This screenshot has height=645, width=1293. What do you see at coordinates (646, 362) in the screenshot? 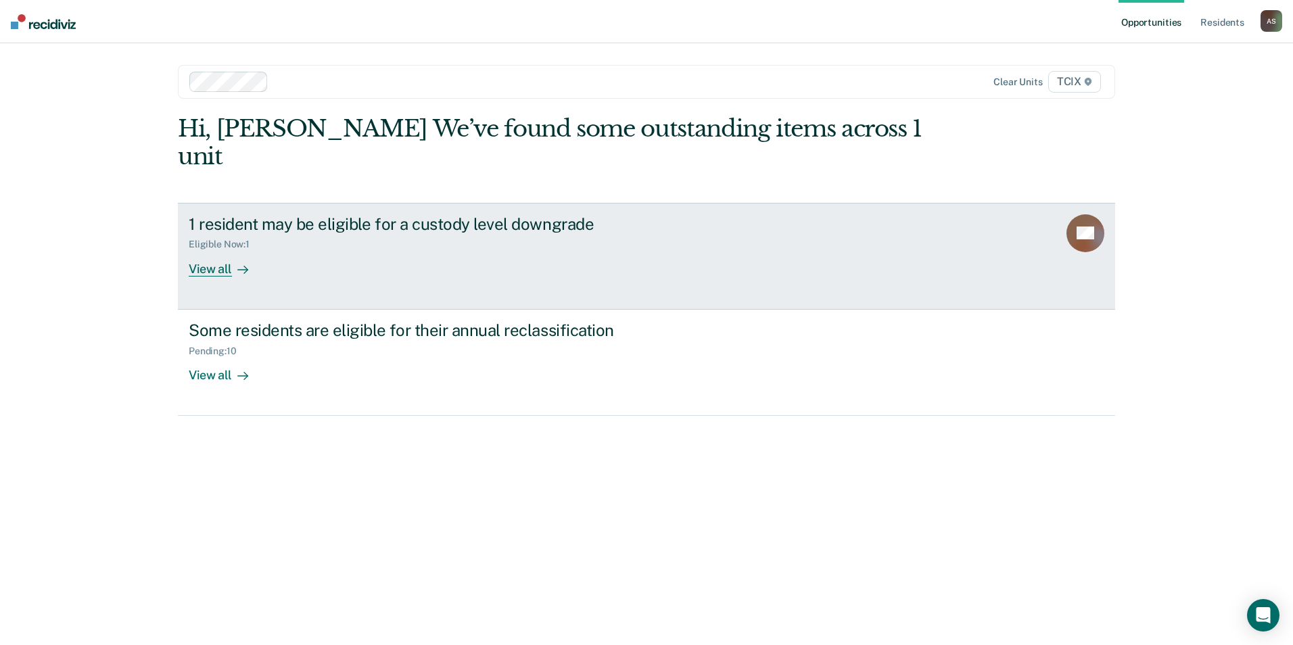
I see `a: Some residents are eligible for their annual reclassificationPending:10View all` at bounding box center [646, 362].